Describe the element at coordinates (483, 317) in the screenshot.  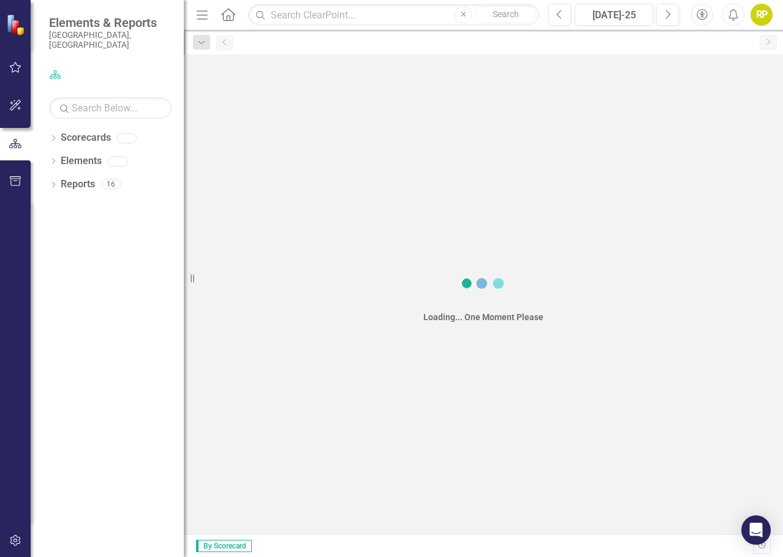
I see `div: Loading... One Moment Please` at that location.